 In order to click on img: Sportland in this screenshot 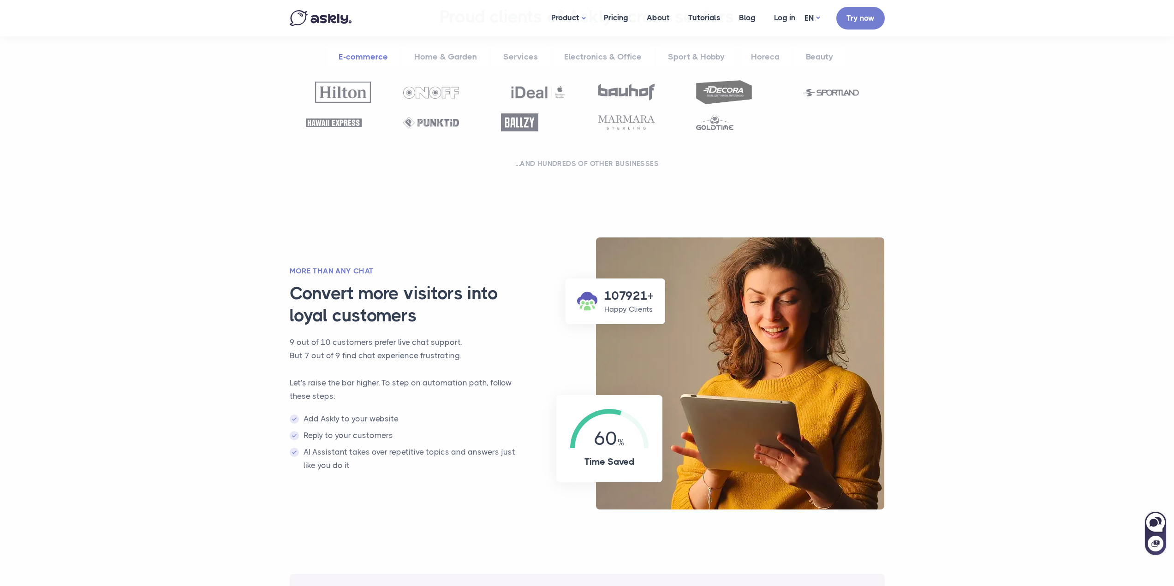, I will do `click(831, 93)`.